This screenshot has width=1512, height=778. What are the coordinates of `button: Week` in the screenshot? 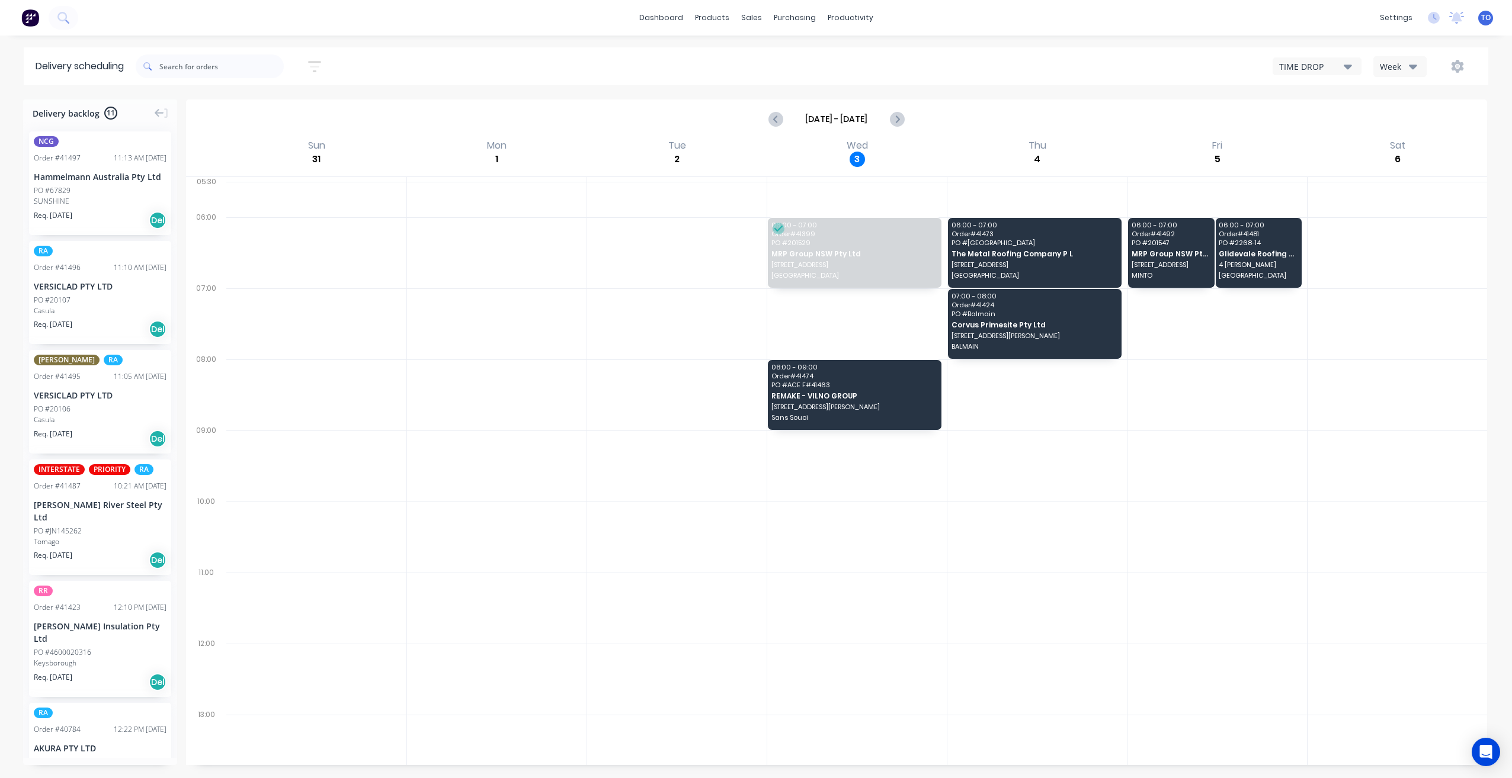 It's located at (1400, 66).